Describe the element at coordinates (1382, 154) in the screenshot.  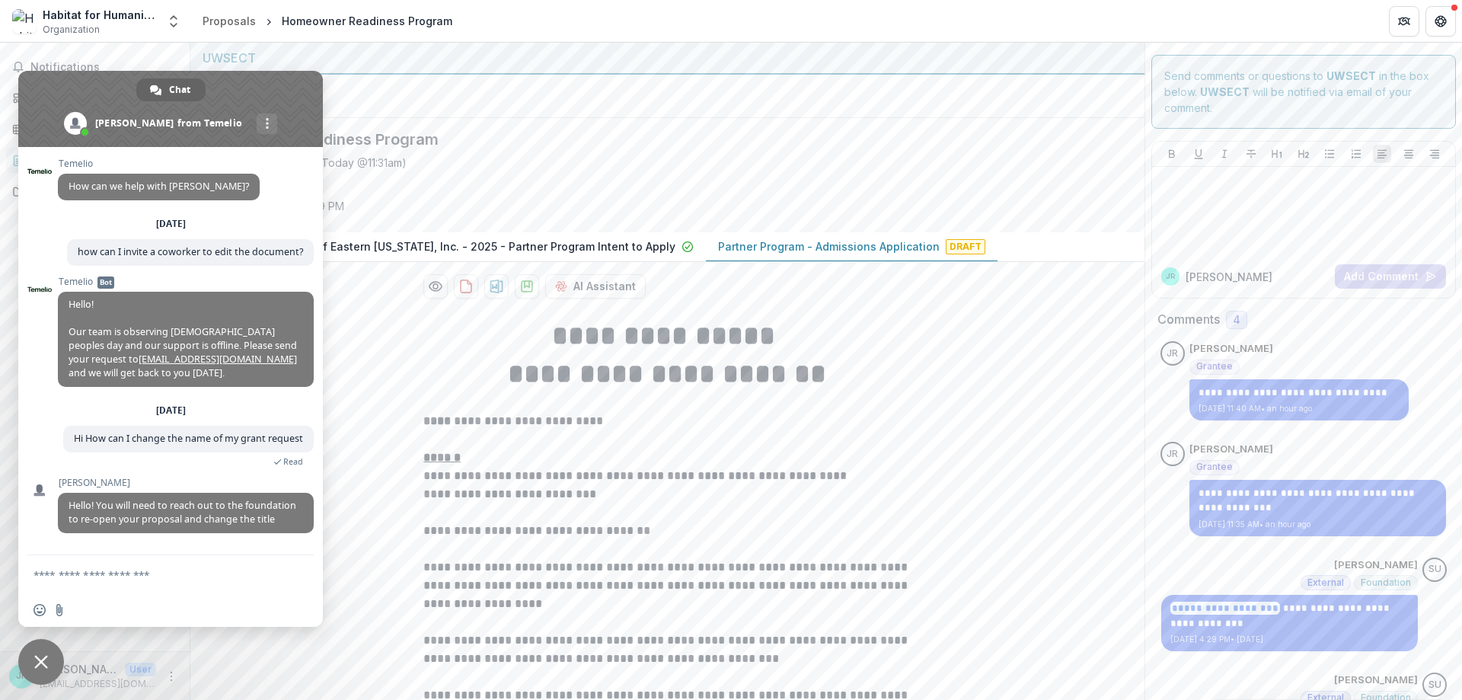
I see `button: Align Left` at that location.